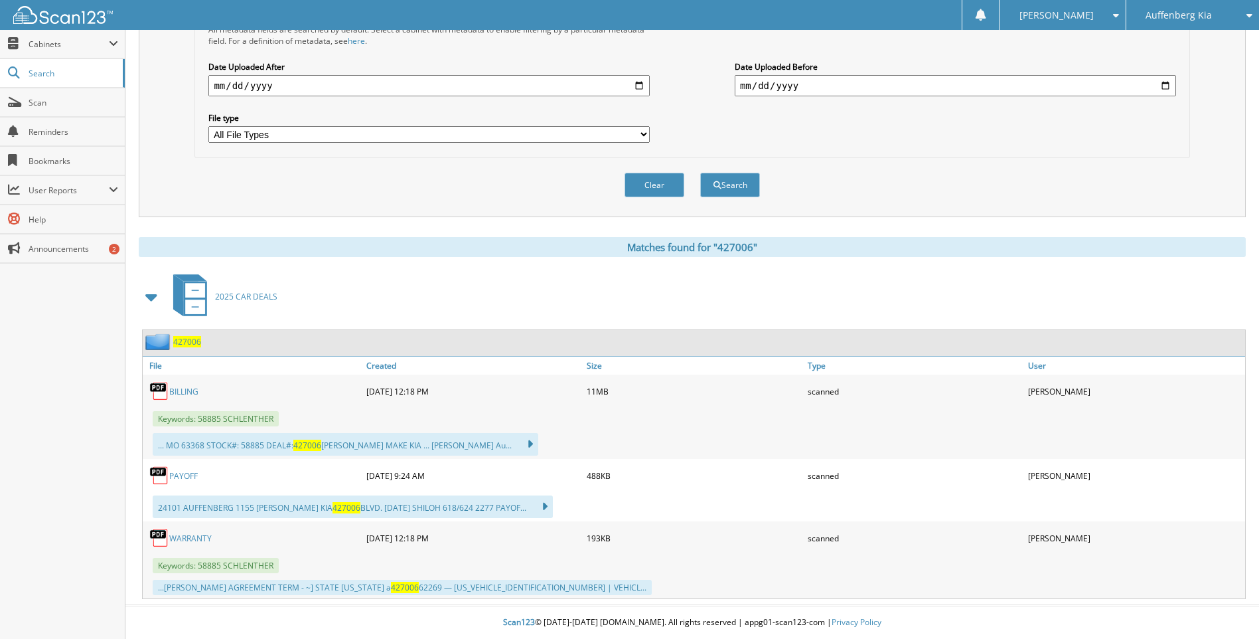 The height and width of the screenshot is (639, 1259). I want to click on label: Date Uploaded After, so click(429, 66).